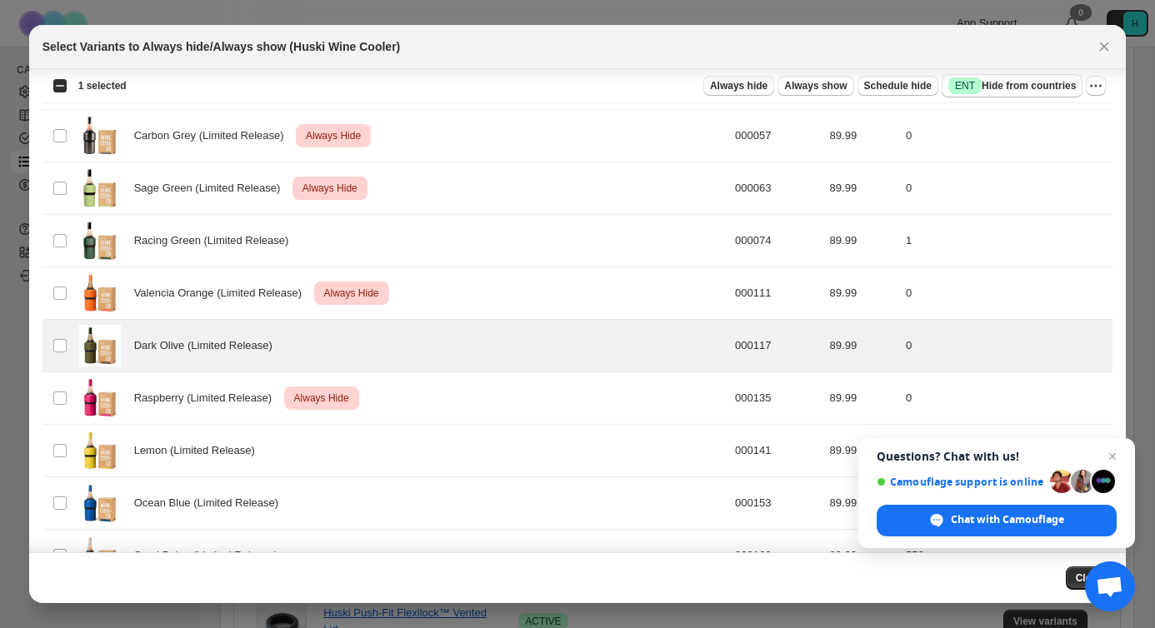  Describe the element at coordinates (777, 451) in the screenshot. I see `td: 000141` at that location.